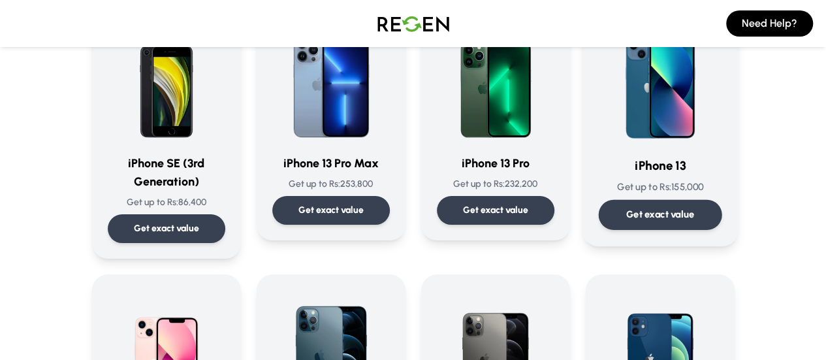  What do you see at coordinates (659, 165) in the screenshot?
I see `h3: iPhone 13` at bounding box center [659, 165].